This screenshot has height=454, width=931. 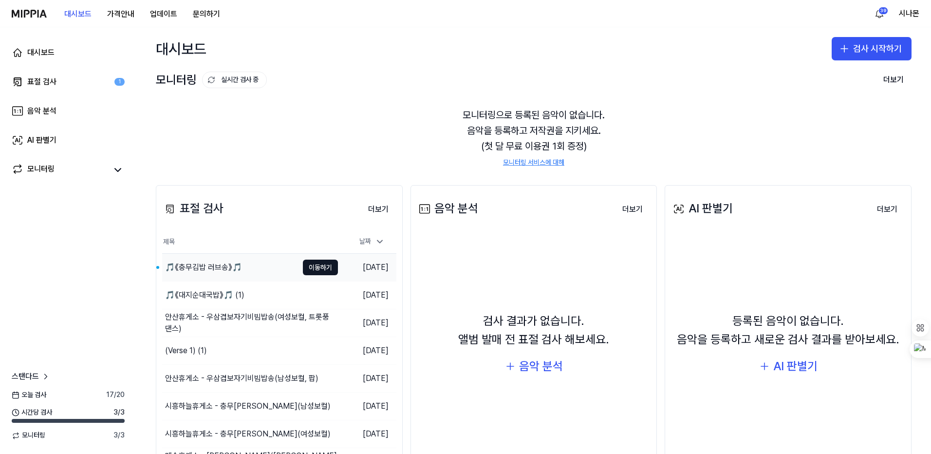 What do you see at coordinates (788, 330) in the screenshot?
I see `div: 등록된 음악이 없습니다. 음악을 등록하고 새로운 검사 결과를 받아보세요.` at bounding box center [788, 330].